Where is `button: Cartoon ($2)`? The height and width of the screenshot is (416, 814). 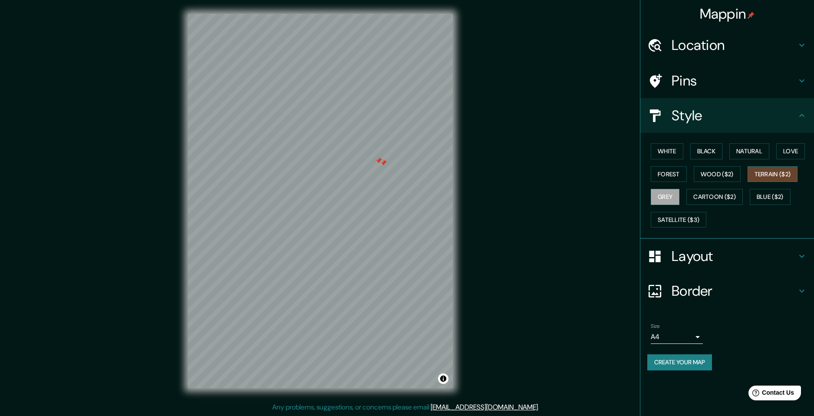 button: Cartoon ($2) is located at coordinates (714, 197).